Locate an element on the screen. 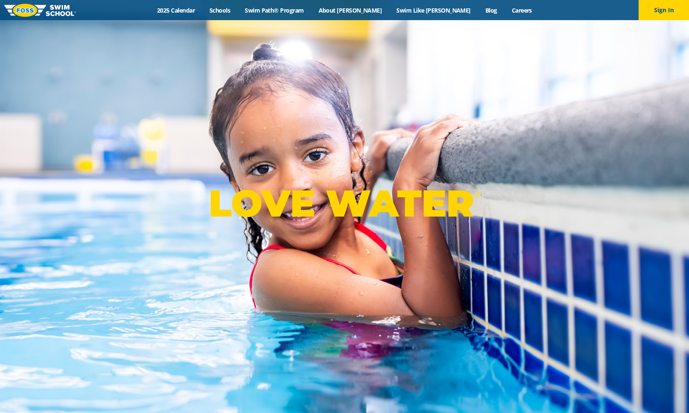 The width and height of the screenshot is (689, 413). a: Schools is located at coordinates (220, 10).